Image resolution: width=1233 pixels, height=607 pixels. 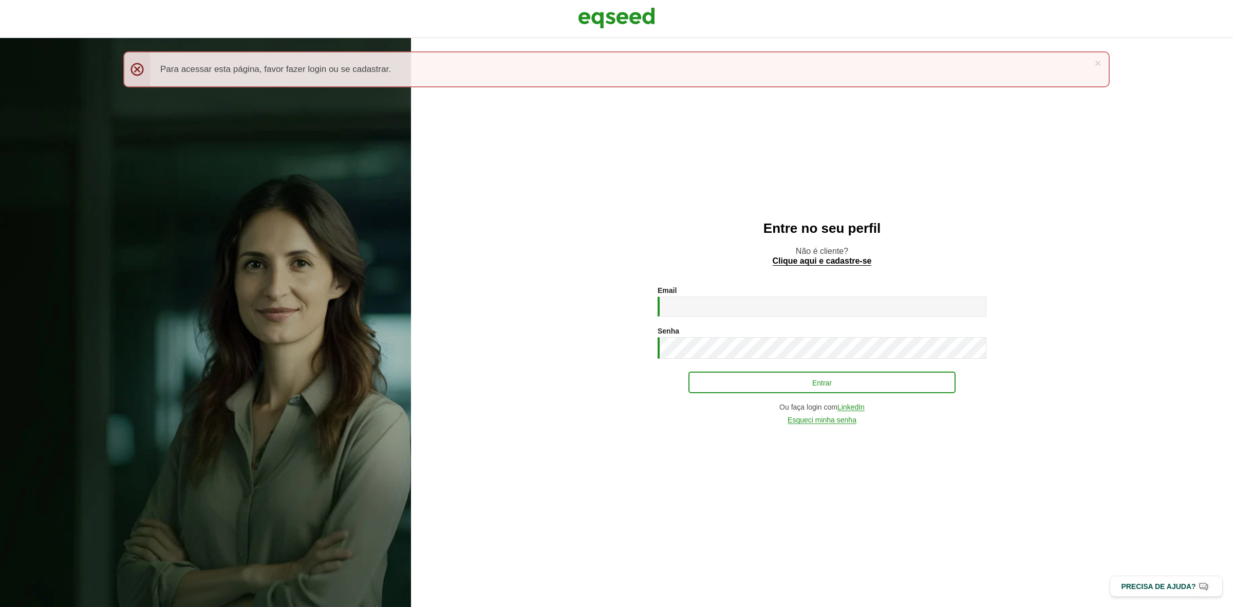 What do you see at coordinates (822, 382) in the screenshot?
I see `button: Entrar` at bounding box center [822, 382].